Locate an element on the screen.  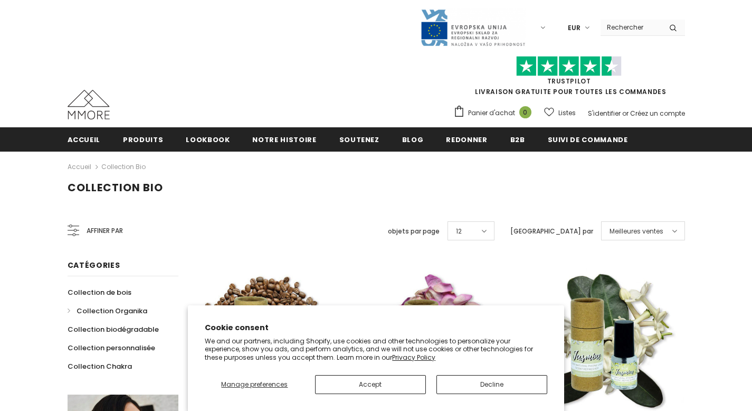
a: Redonner is located at coordinates (466, 139).